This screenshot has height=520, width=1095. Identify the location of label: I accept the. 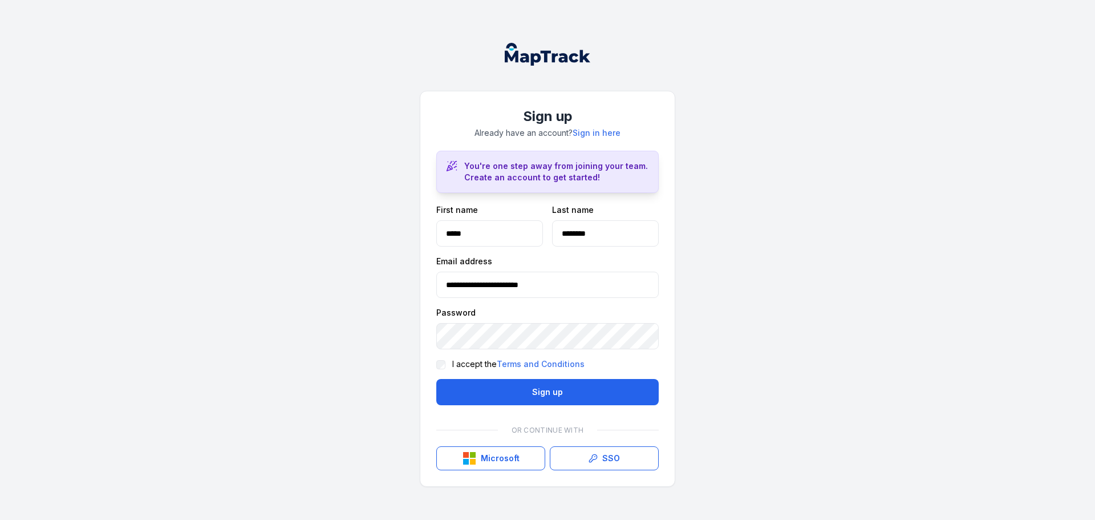
(519, 364).